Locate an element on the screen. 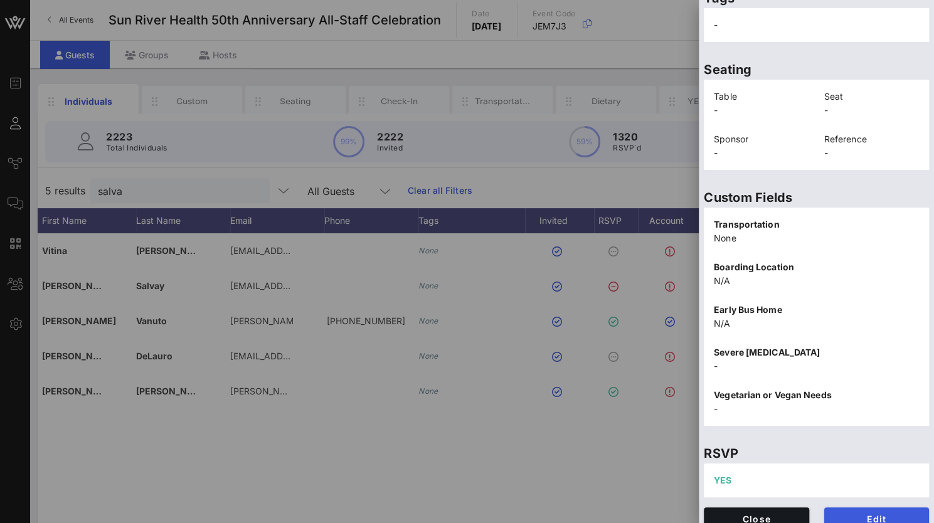 The width and height of the screenshot is (934, 523). p: Seat is located at coordinates (872, 97).